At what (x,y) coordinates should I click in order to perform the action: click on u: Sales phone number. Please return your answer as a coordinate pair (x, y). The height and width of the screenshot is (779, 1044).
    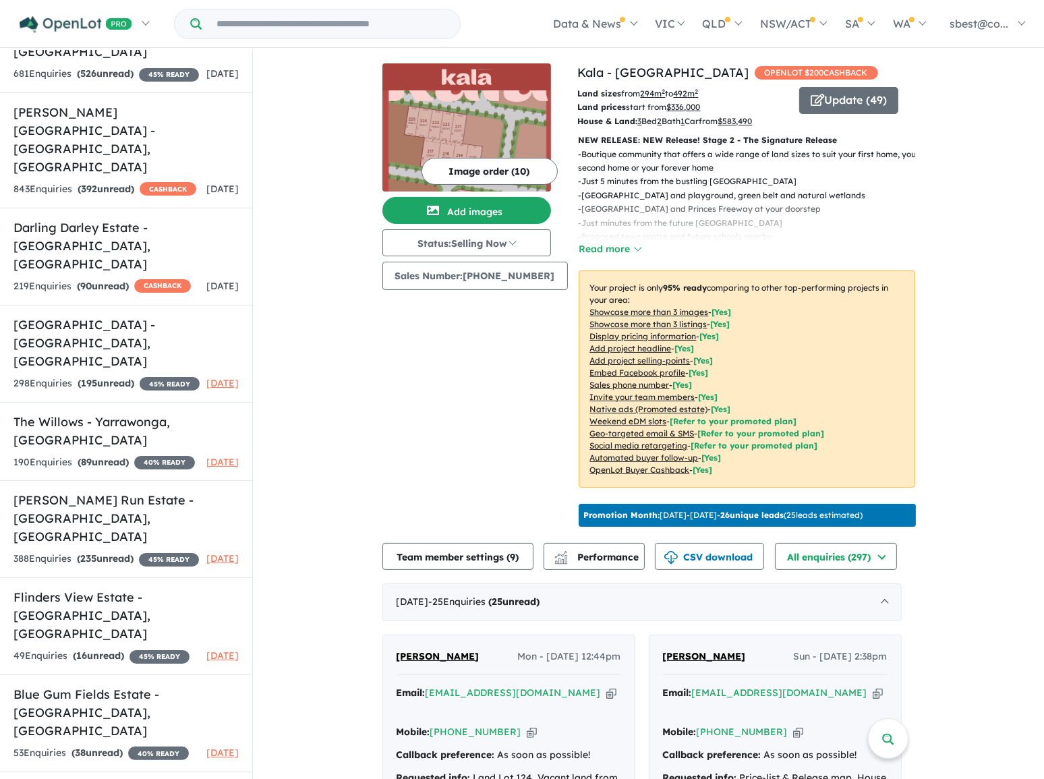
    Looking at the image, I should click on (630, 385).